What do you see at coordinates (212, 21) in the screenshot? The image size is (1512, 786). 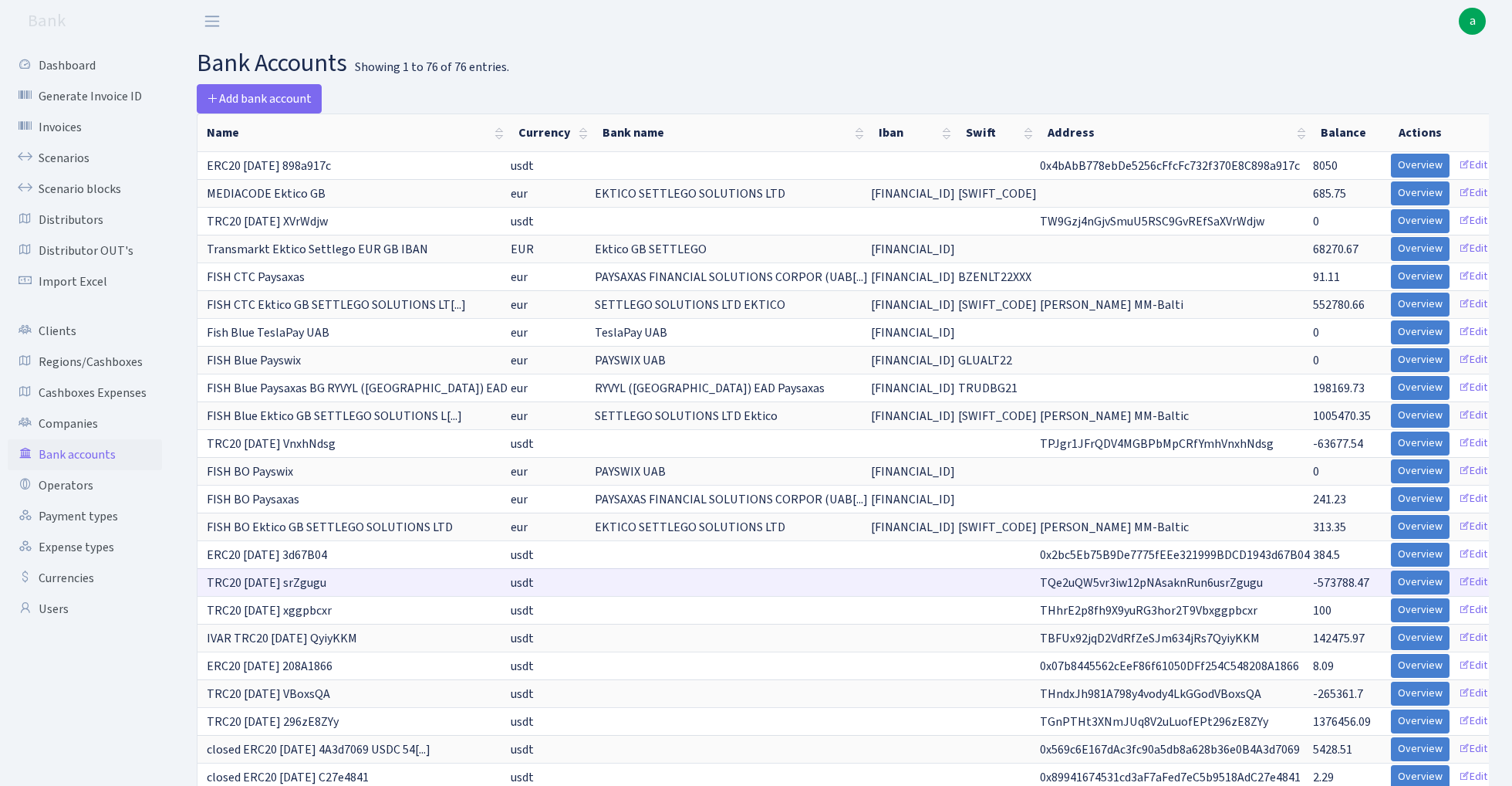 I see `button: Toggle navigation` at bounding box center [212, 21].